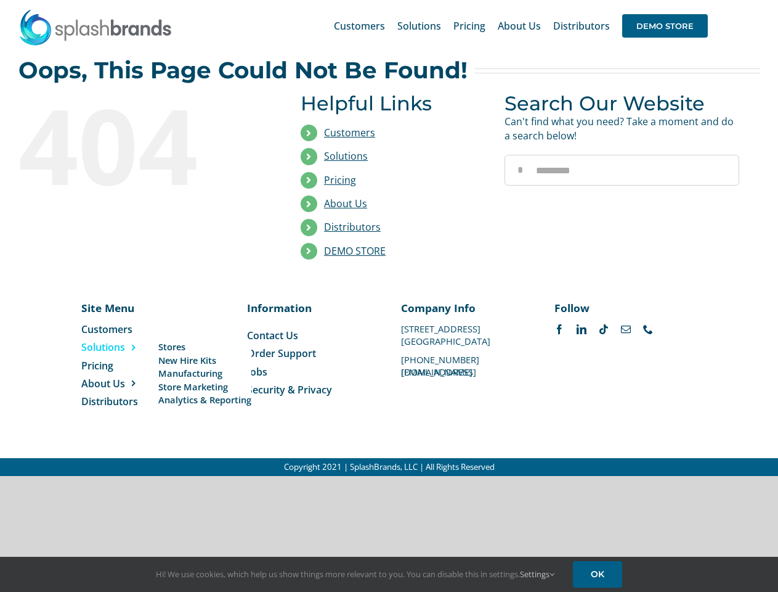 The height and width of the screenshot is (592, 778). What do you see at coordinates (243, 70) in the screenshot?
I see `h2: Oops, This Page Could Not Be Found!` at bounding box center [243, 70].